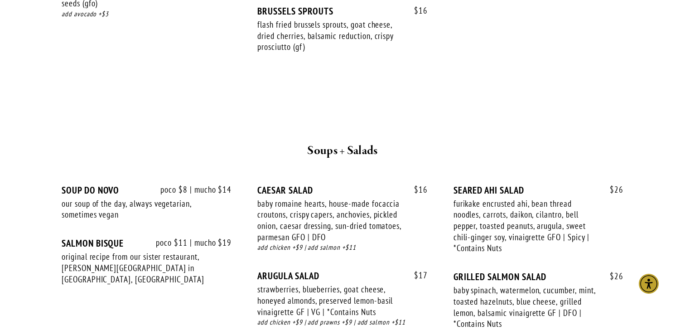 The image size is (685, 335). I want to click on div: baby romaine hearts, house-made focaccia croutons, crispy capers, anchovies, pickled onion, caesa..., so click(329, 220).